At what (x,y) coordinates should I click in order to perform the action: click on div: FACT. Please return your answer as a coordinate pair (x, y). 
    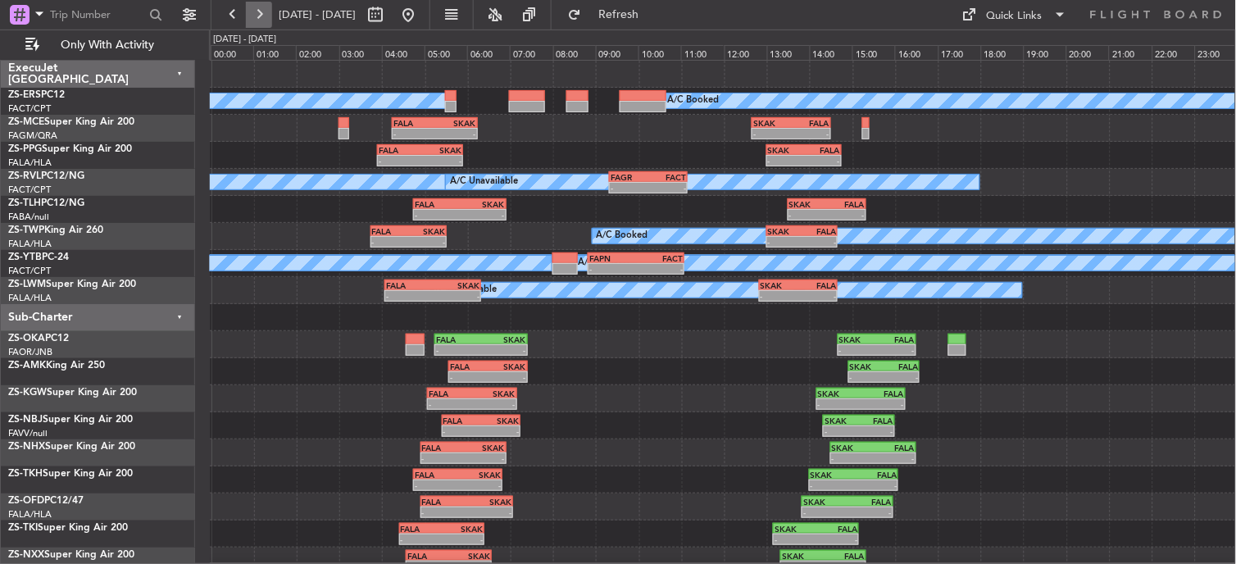
    Looking at the image, I should click on (667, 177).